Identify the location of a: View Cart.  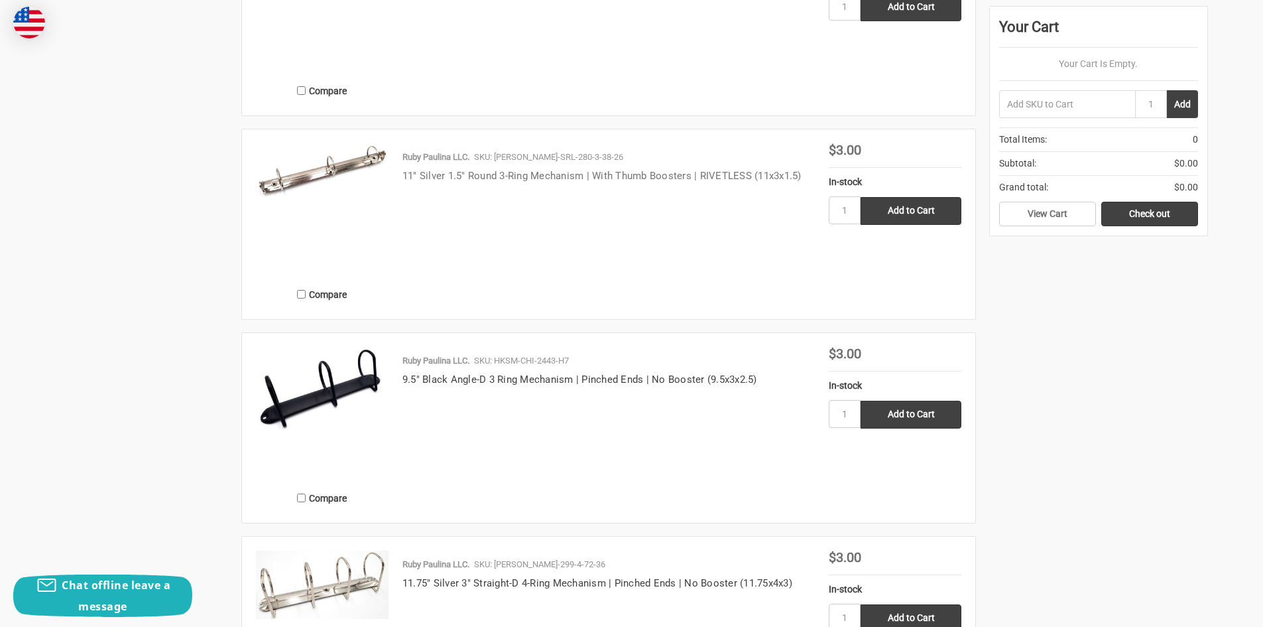
(1048, 214).